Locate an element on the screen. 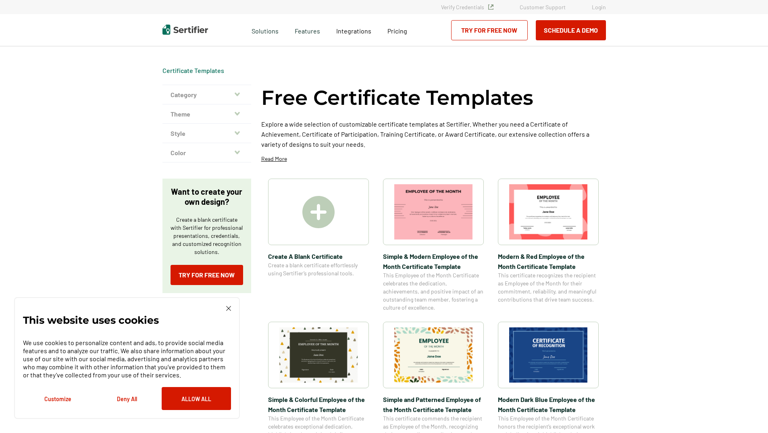 Image resolution: width=768 pixels, height=433 pixels. span: Simple & Colorful Employee of the Month Certificate Template is located at coordinates (319, 404).